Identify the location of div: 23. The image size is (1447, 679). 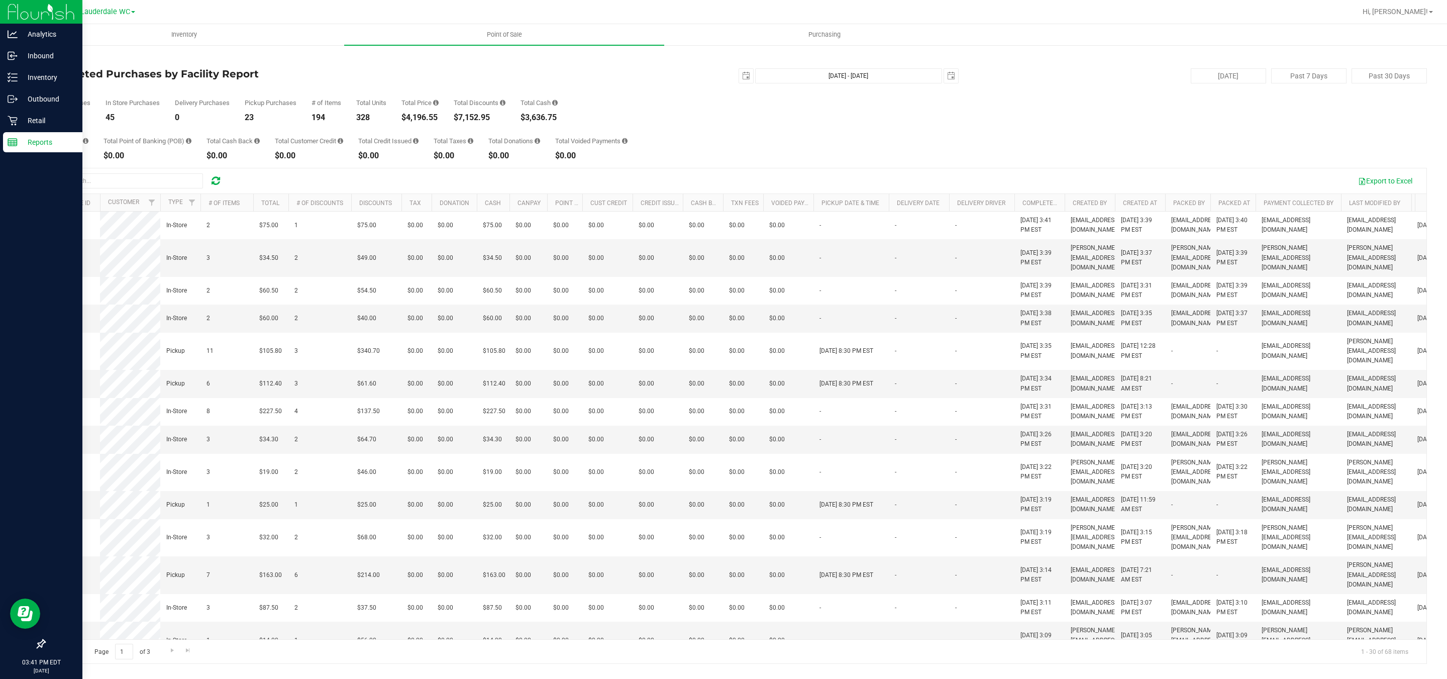
(270, 118).